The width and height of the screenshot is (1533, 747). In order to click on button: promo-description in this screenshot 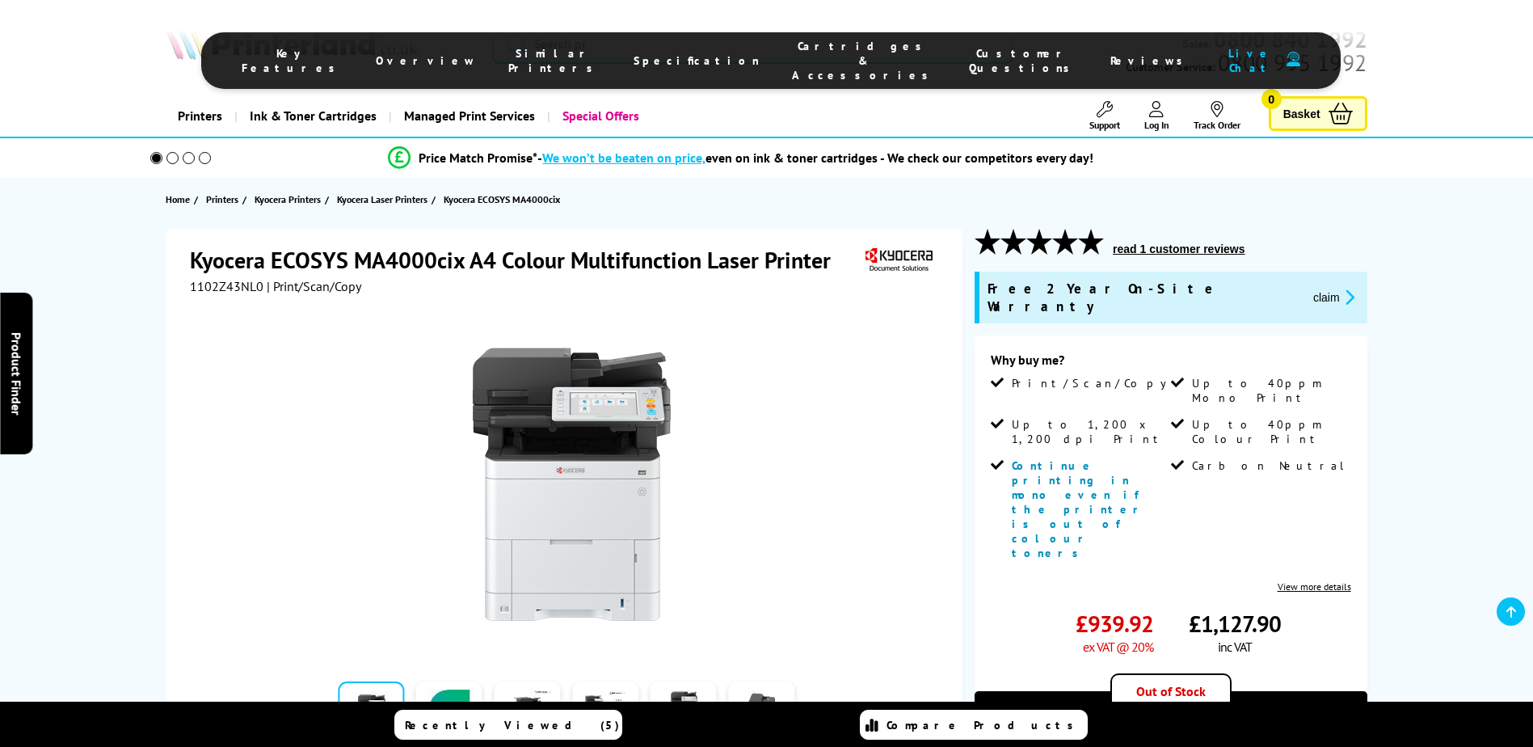, I will do `click(1333, 297)`.